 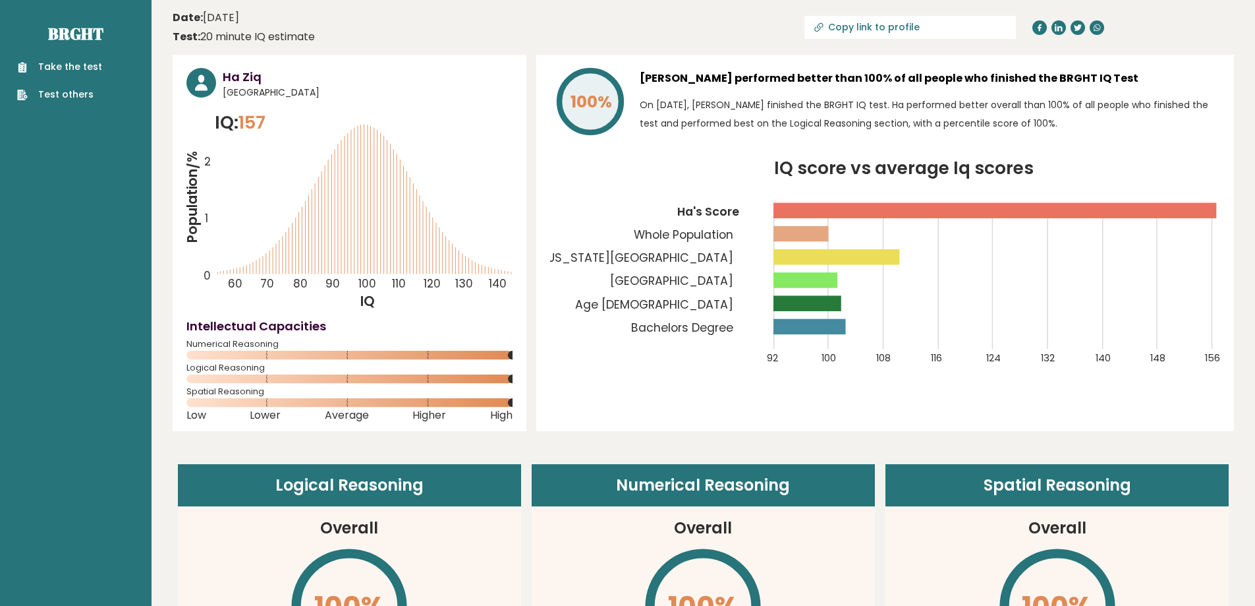 I want to click on span: Low, so click(x=196, y=415).